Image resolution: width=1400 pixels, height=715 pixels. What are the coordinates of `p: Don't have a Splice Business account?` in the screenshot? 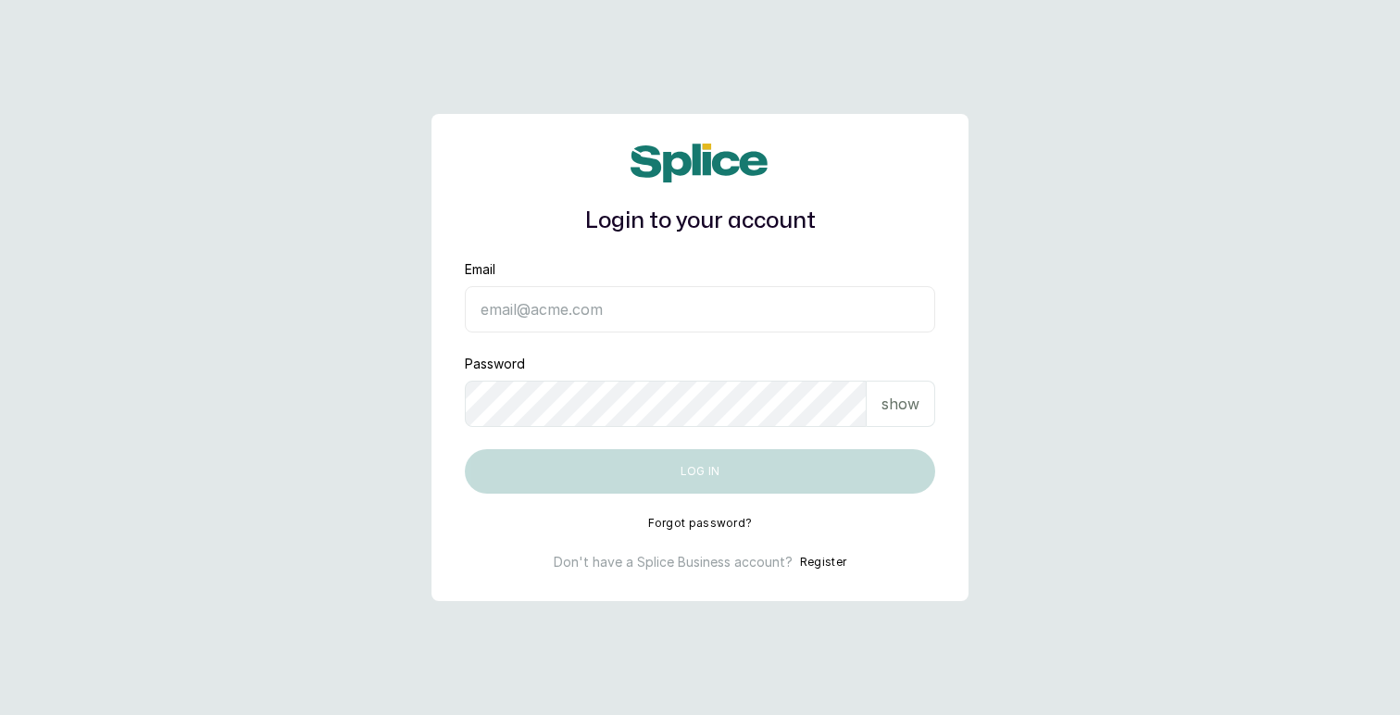 It's located at (673, 562).